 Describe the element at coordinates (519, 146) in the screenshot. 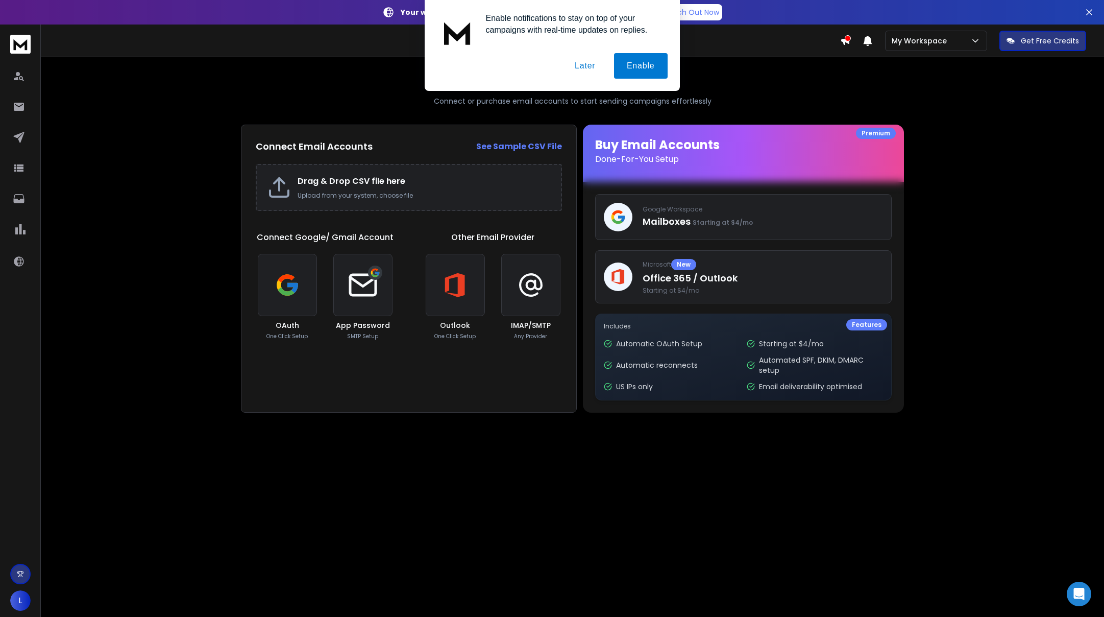

I see `a: See Sample CSV File` at that location.